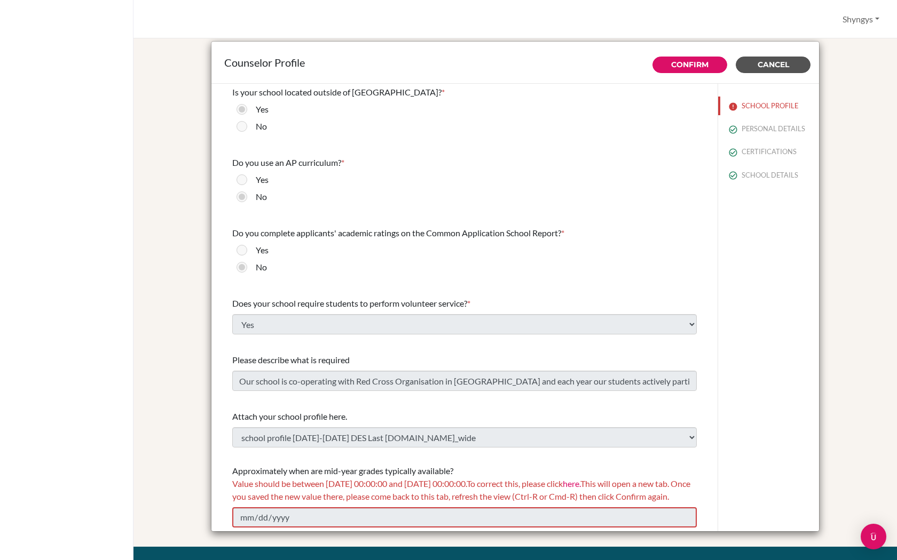 The image size is (897, 560). I want to click on span: Do you use an AP curriculum?, so click(287, 162).